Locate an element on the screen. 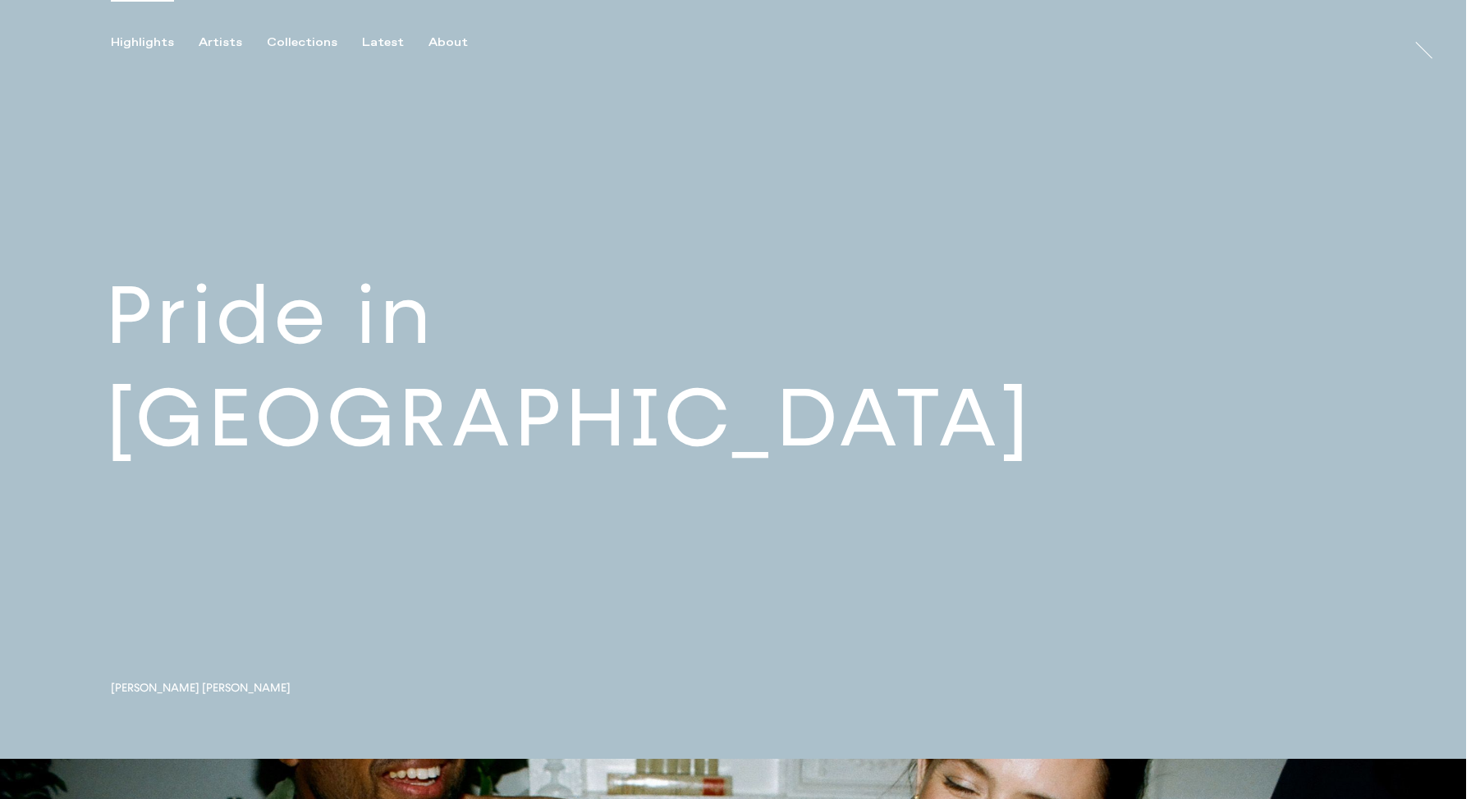 The width and height of the screenshot is (1471, 799). button: Latest is located at coordinates (395, 43).